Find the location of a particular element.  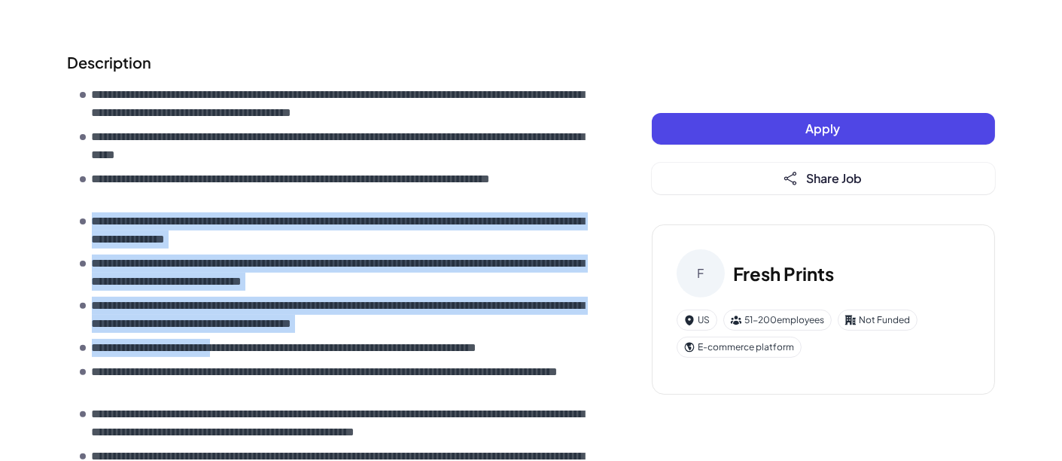

div: US is located at coordinates (697, 320).